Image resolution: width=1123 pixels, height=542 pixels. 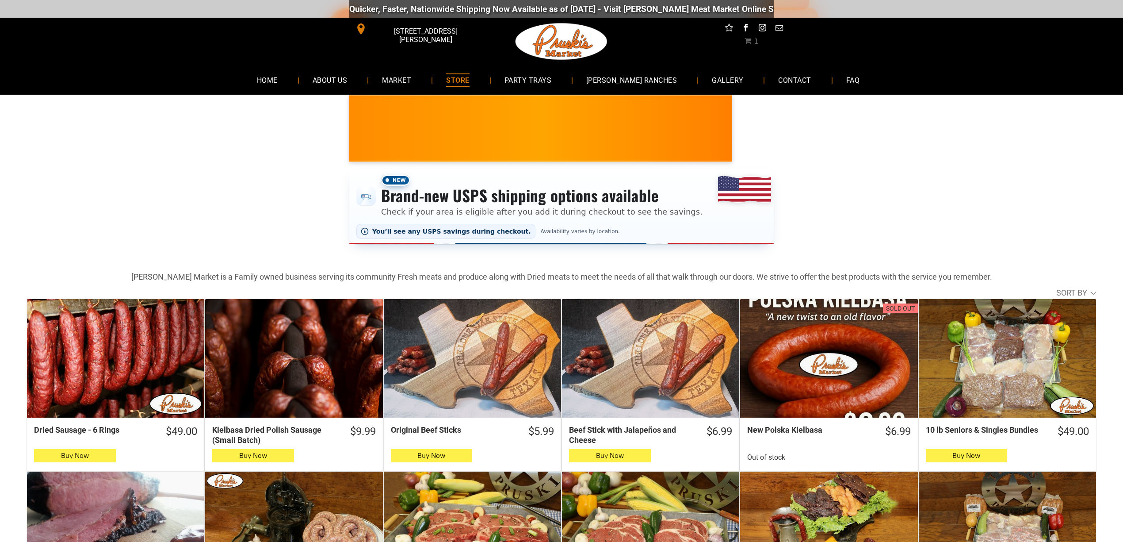 What do you see at coordinates (267, 80) in the screenshot?
I see `a: HOME` at bounding box center [267, 80].